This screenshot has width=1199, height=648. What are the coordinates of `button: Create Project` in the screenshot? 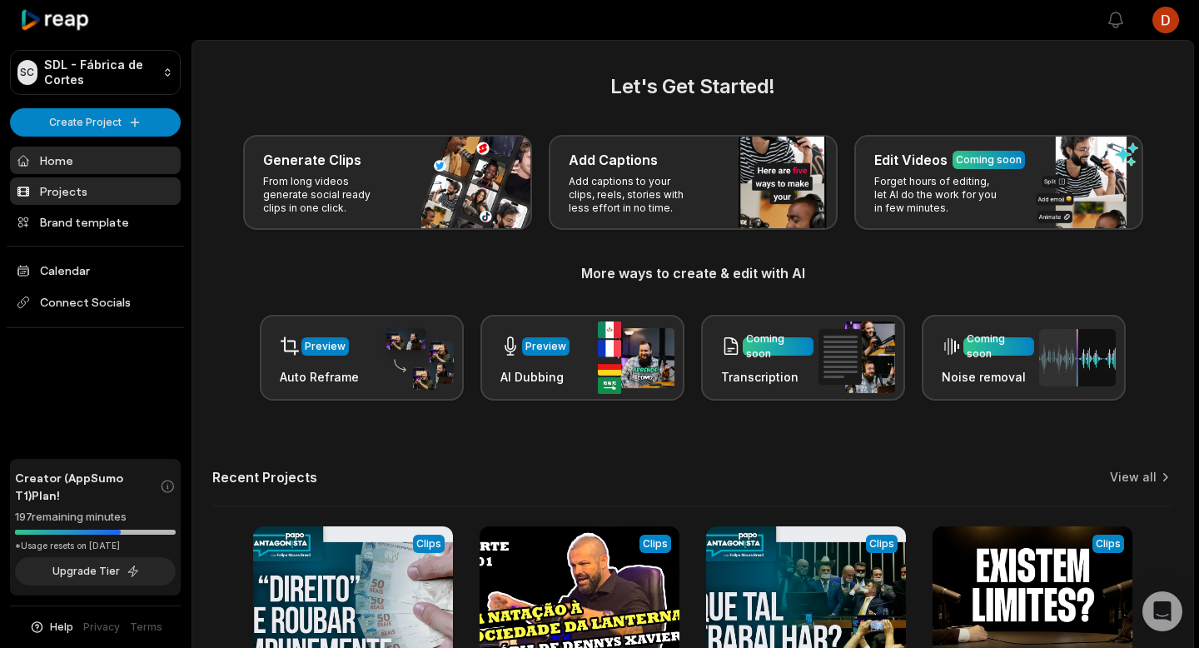 It's located at (95, 122).